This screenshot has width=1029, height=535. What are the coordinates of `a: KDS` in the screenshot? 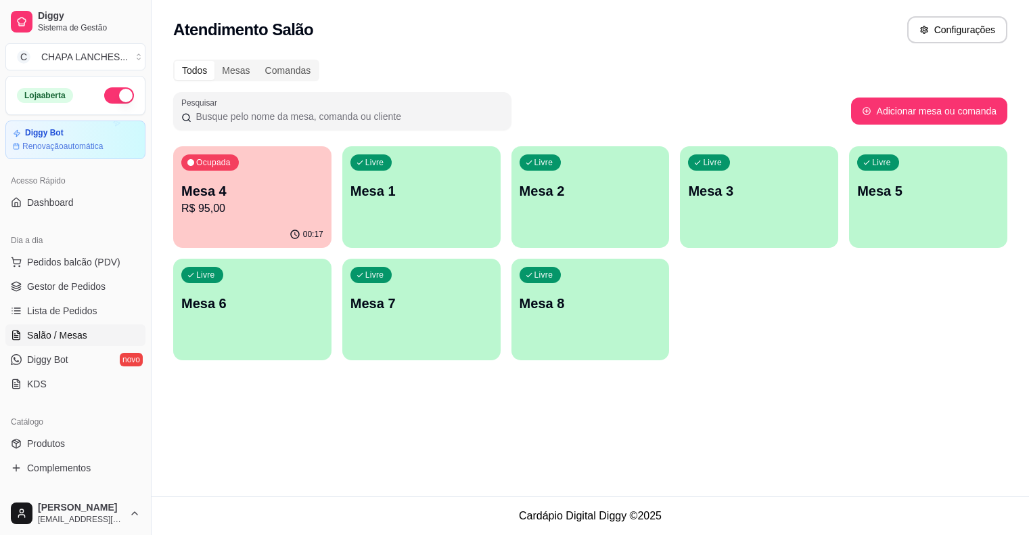 It's located at (75, 384).